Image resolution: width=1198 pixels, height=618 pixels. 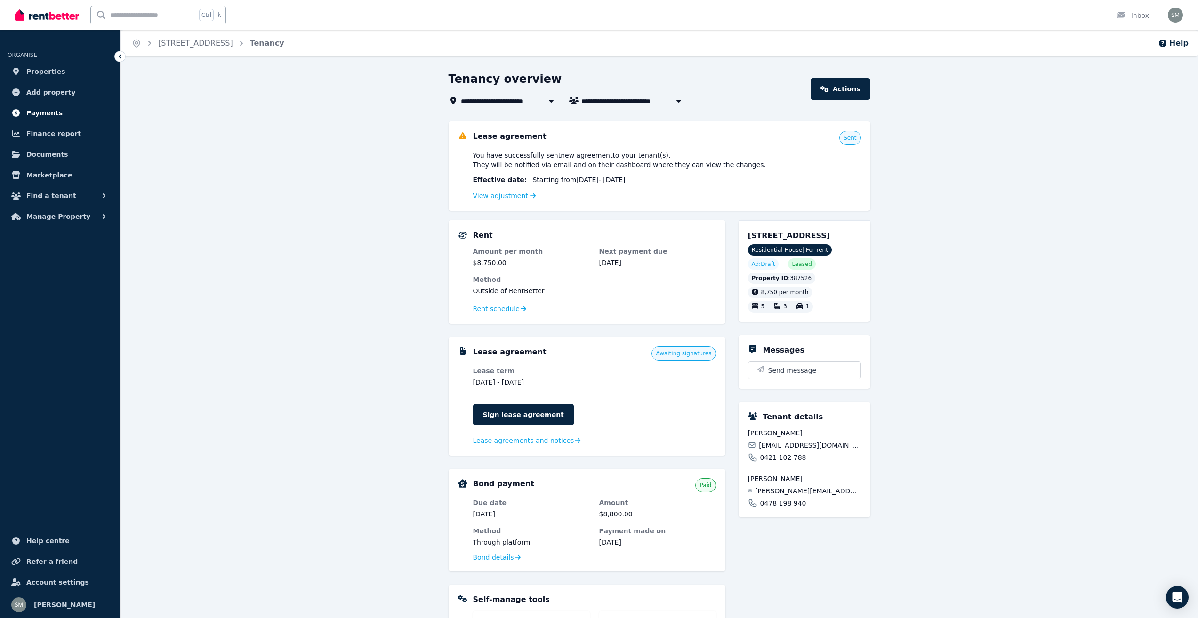 What do you see at coordinates (511, 600) in the screenshot?
I see `h5: Self-manage tools` at bounding box center [511, 600].